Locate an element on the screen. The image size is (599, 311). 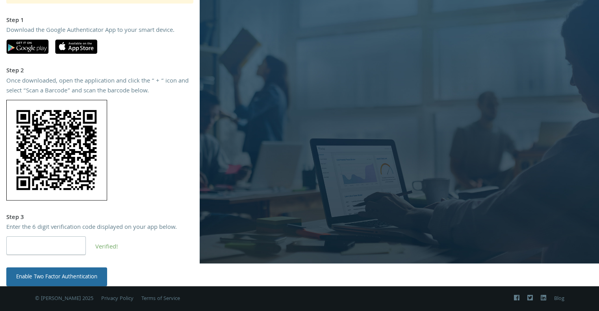
strong: Step 3 is located at coordinates (15, 218).